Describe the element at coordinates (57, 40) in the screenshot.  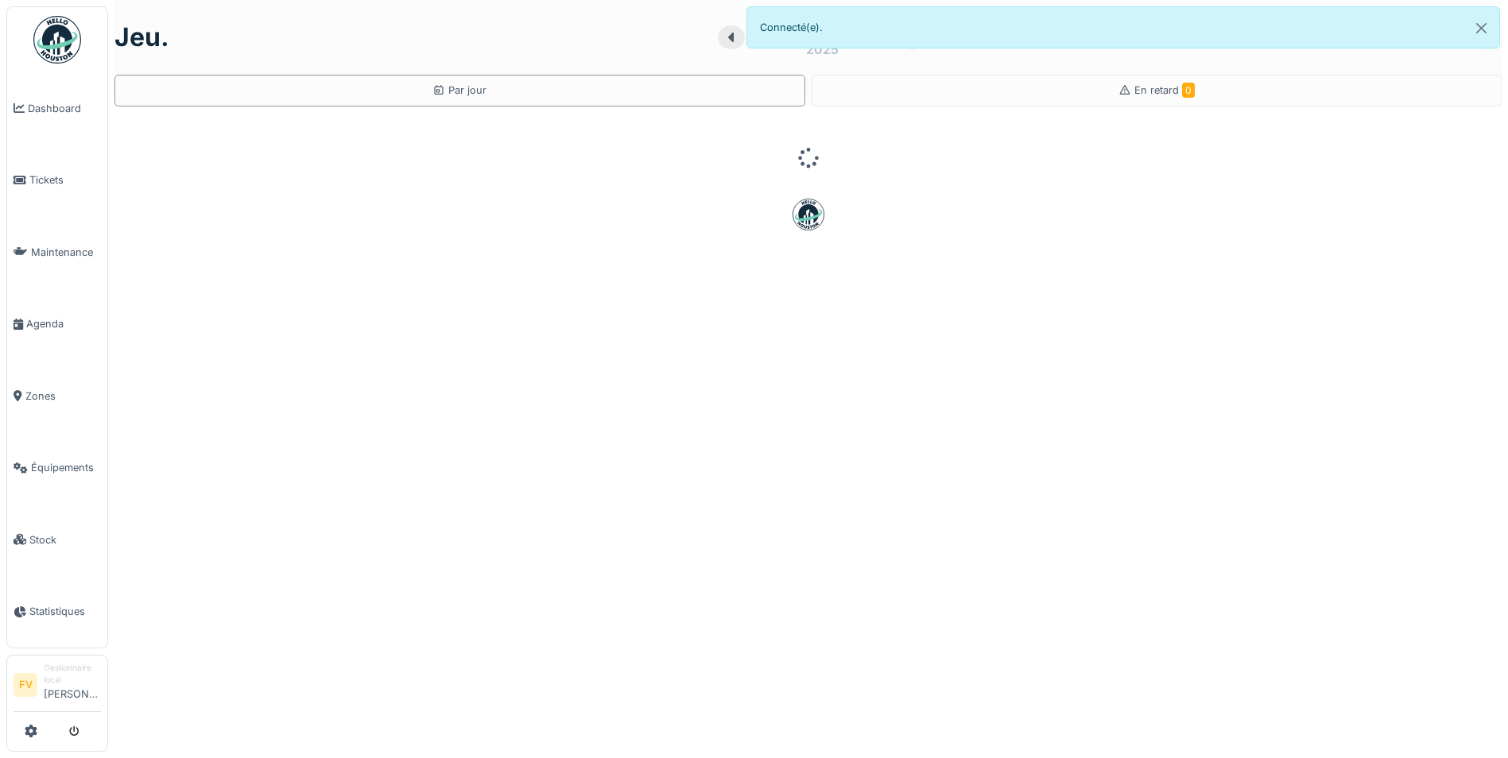
I see `img: Badge_color-CXgf-gQk.svg` at that location.